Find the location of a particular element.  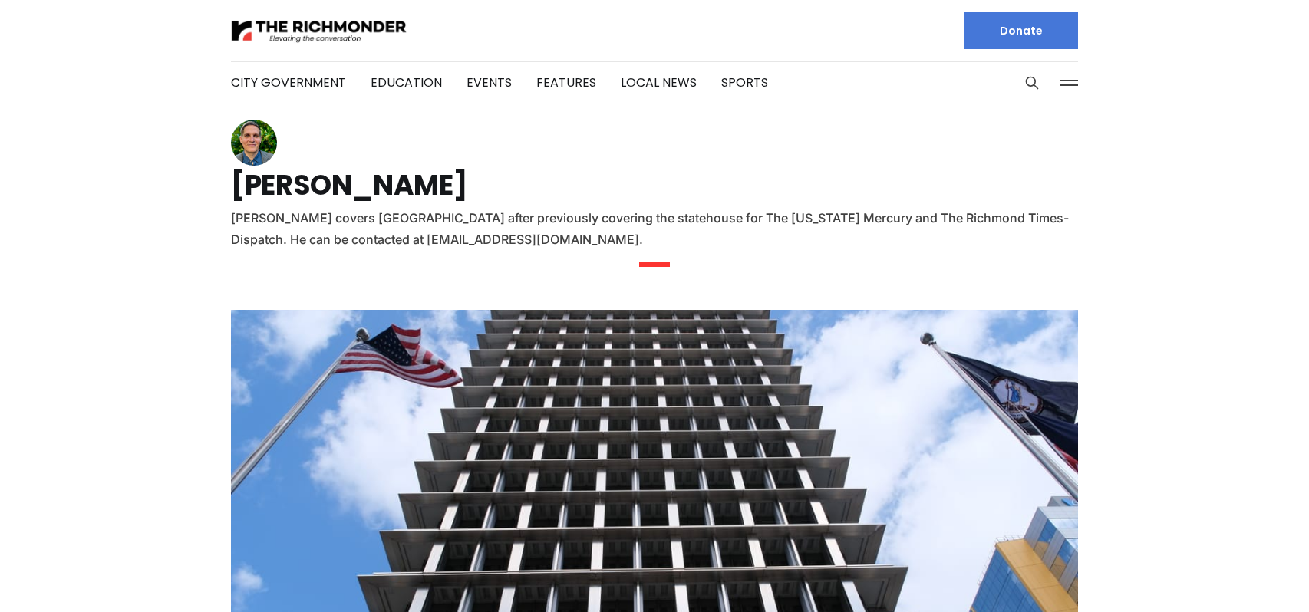

img: Graham Moomaw is located at coordinates (254, 143).